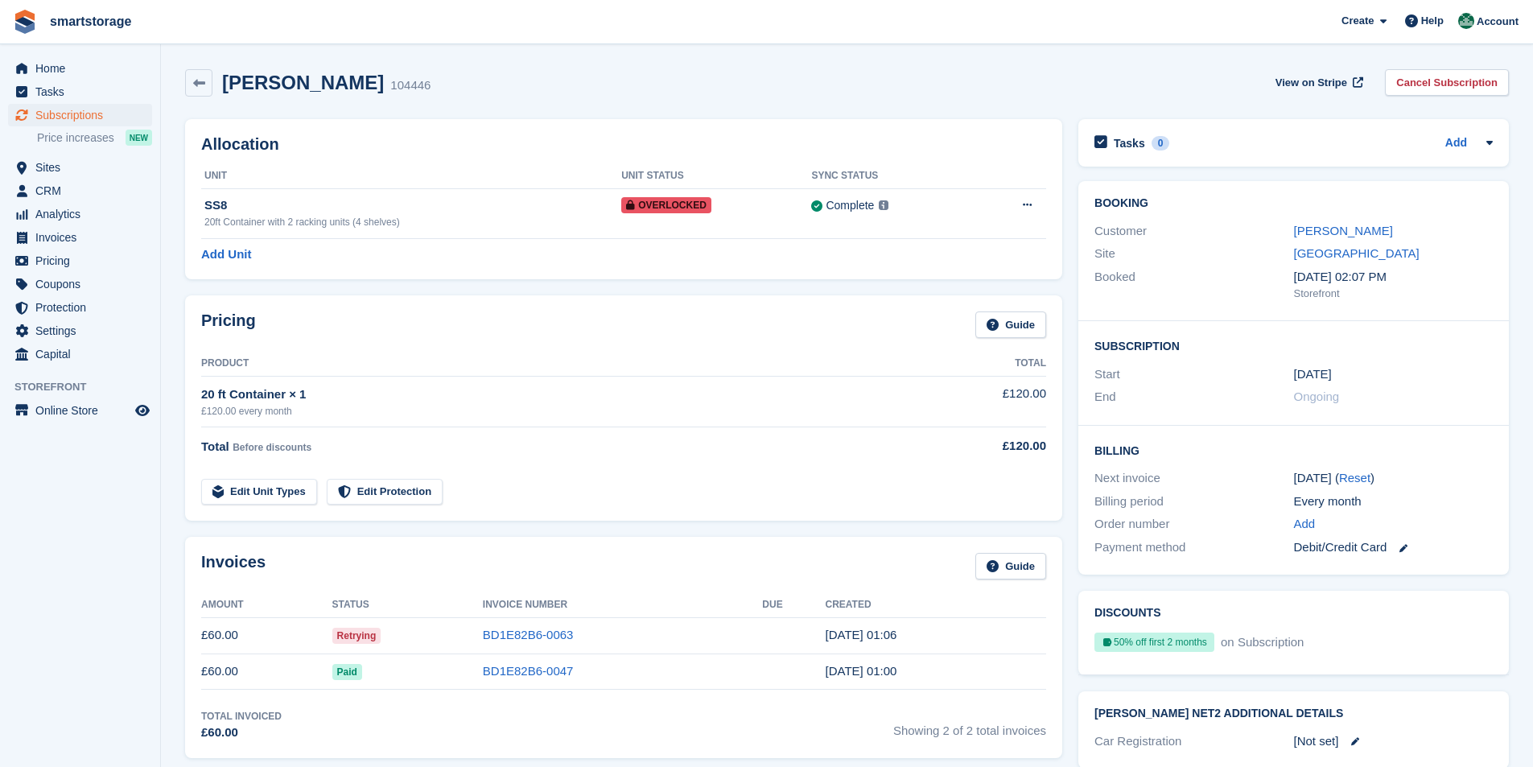 This screenshot has height=767, width=1533. I want to click on th: Unit, so click(411, 176).